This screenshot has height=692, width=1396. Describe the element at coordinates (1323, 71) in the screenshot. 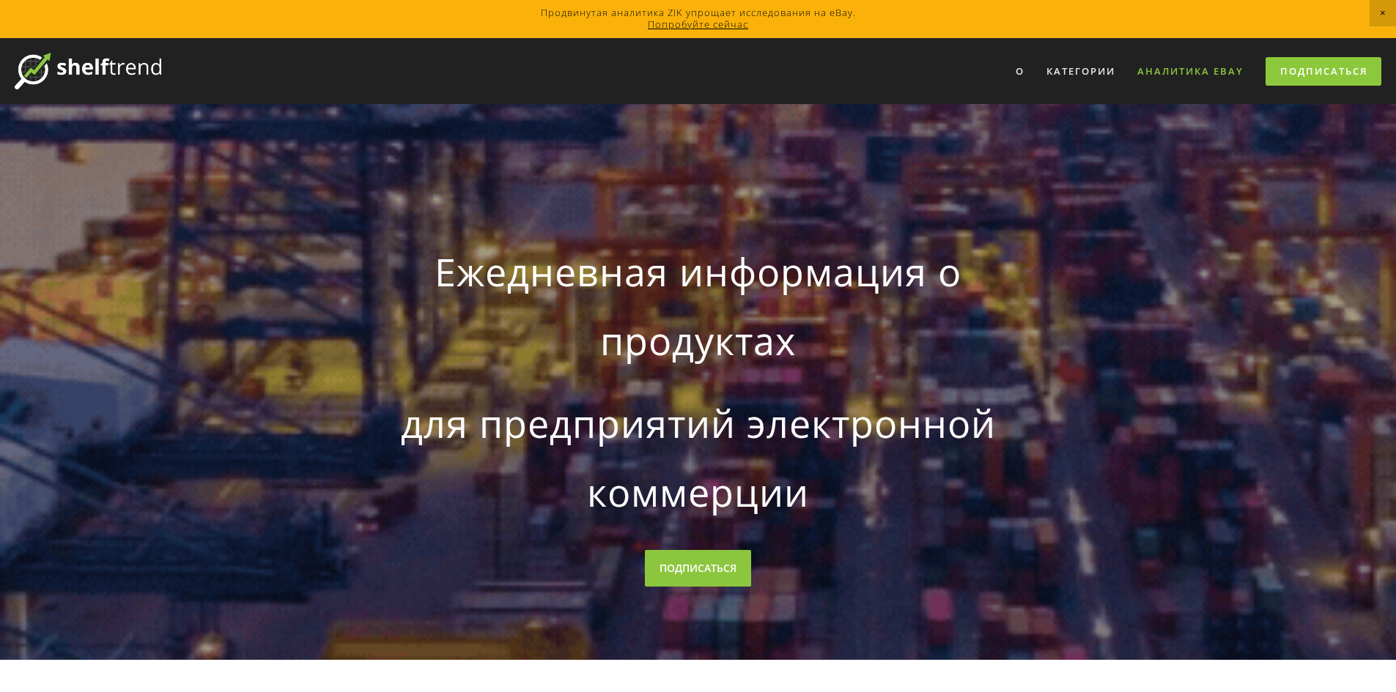

I see `a: Подписаться` at that location.